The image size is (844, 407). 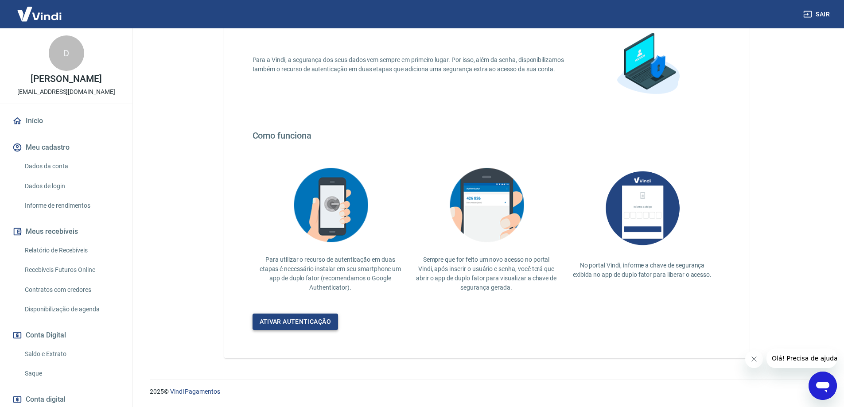 I want to click on a: Disponibilização de agenda, so click(x=71, y=309).